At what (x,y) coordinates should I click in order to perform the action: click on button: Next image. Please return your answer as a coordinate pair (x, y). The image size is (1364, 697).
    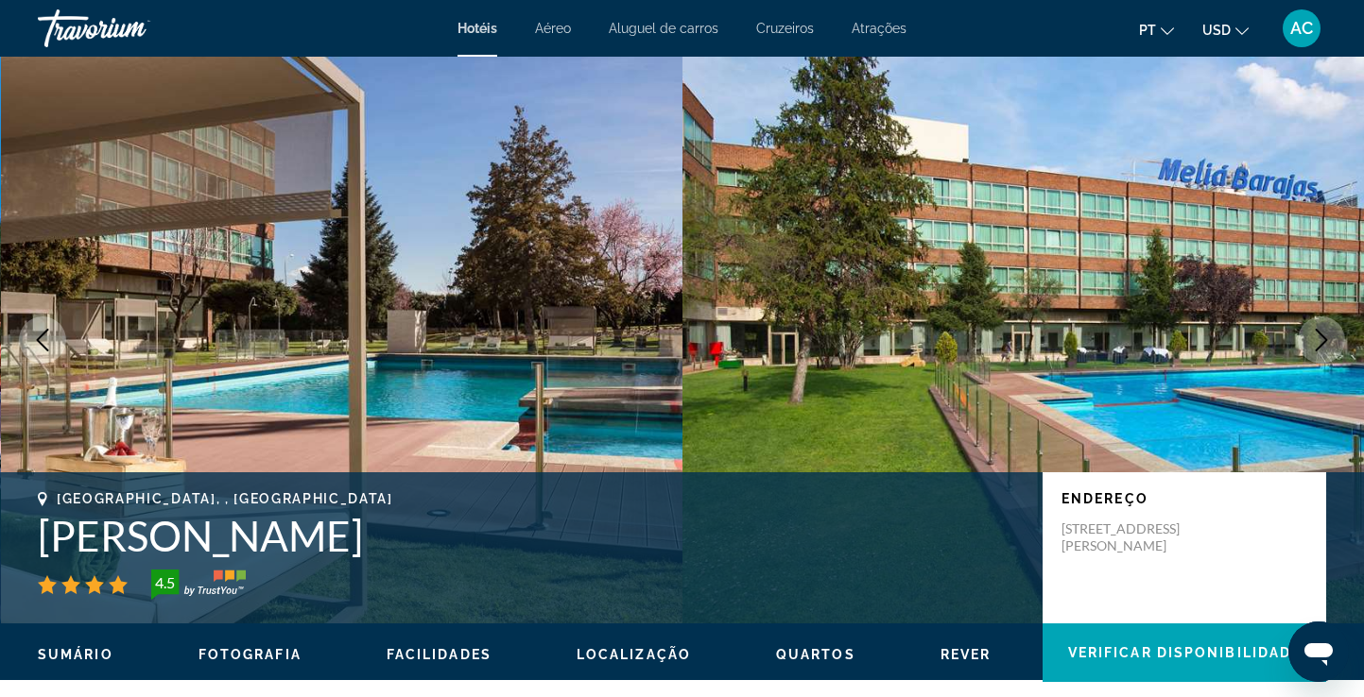
    Looking at the image, I should click on (1321, 340).